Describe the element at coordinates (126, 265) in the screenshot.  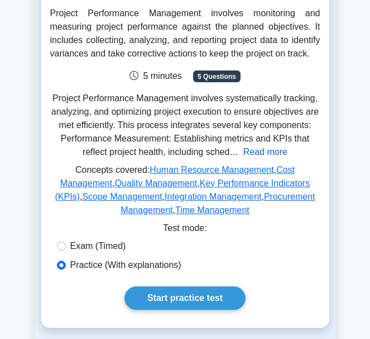
I see `label: Practice (With explanations)` at that location.